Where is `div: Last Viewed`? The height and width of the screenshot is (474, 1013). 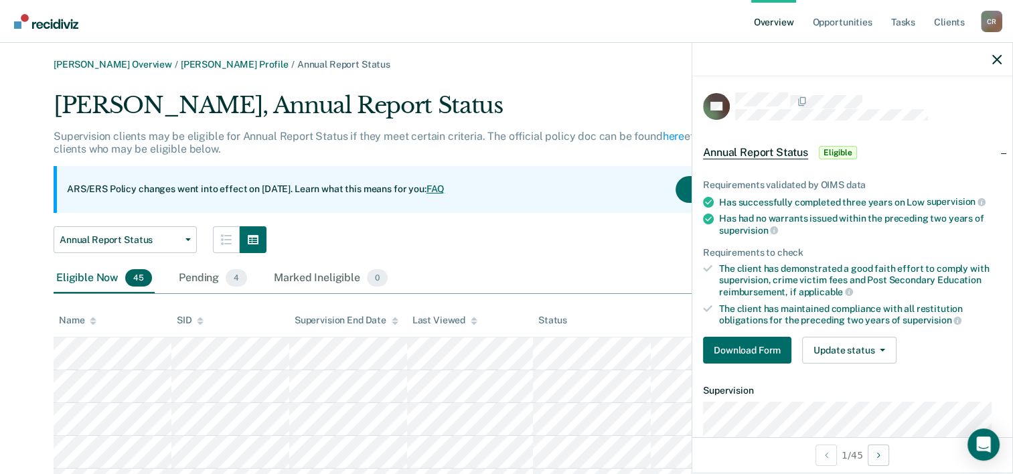 div: Last Viewed is located at coordinates (444, 320).